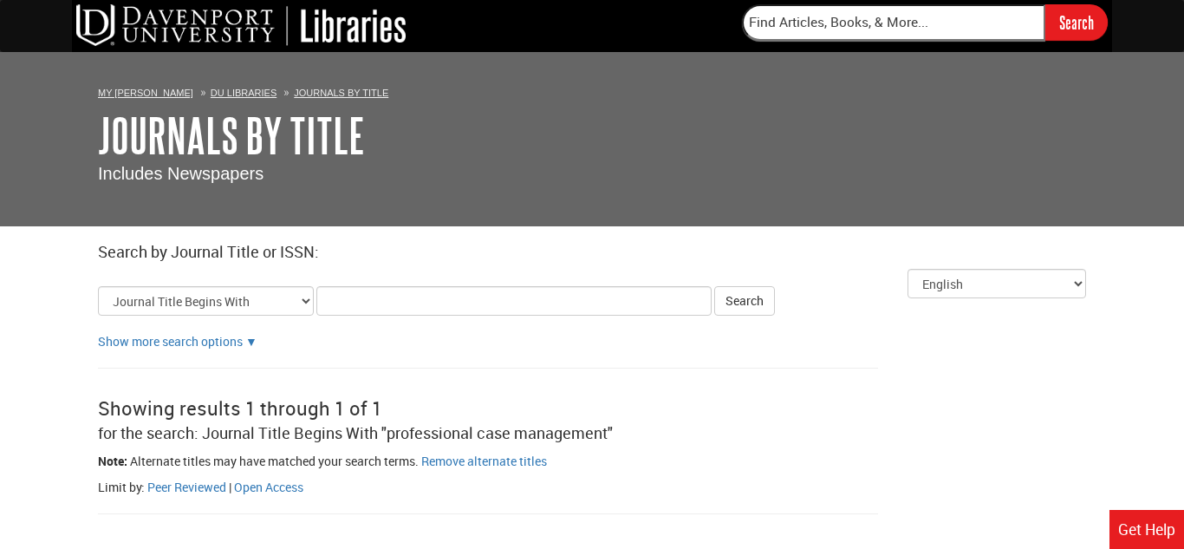 This screenshot has width=1184, height=549. Describe the element at coordinates (745, 301) in the screenshot. I see `button: Search` at that location.